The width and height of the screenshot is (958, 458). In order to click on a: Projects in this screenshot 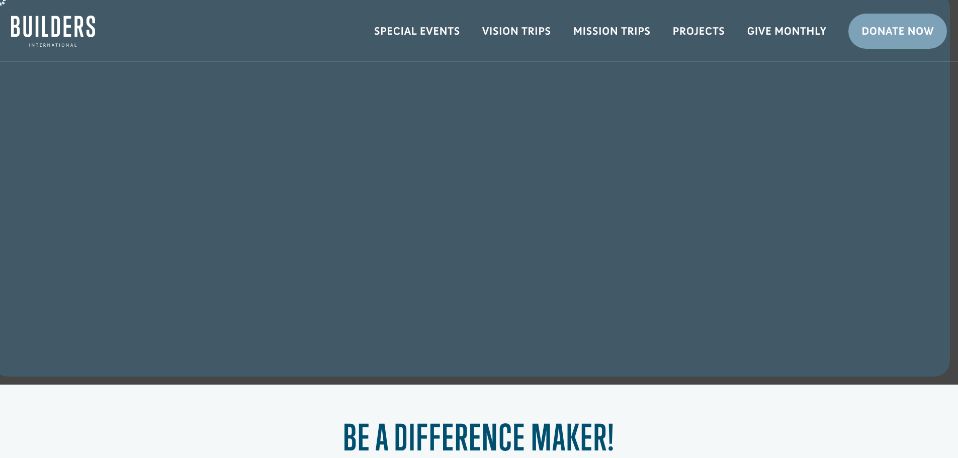, I will do `click(699, 31)`.